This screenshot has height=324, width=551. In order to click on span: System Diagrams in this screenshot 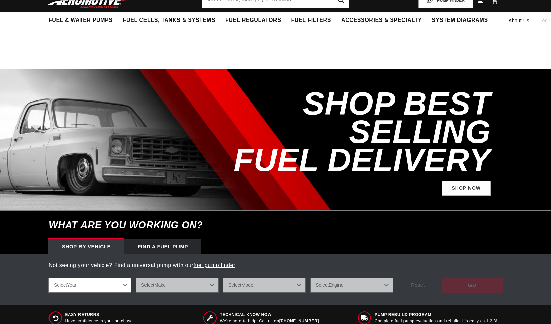, I will do `click(459, 20)`.